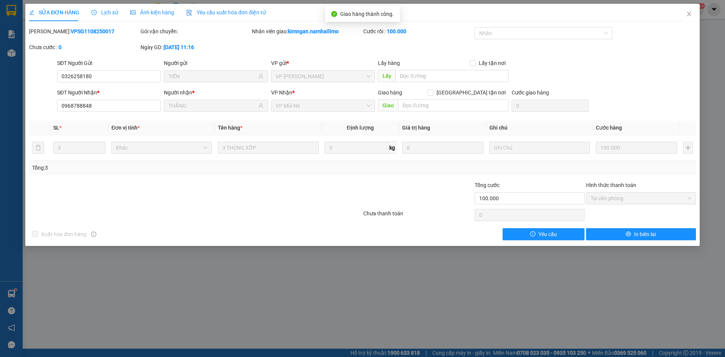 This screenshot has height=357, width=725. What do you see at coordinates (645, 234) in the screenshot?
I see `span: In biên lai` at bounding box center [645, 234].